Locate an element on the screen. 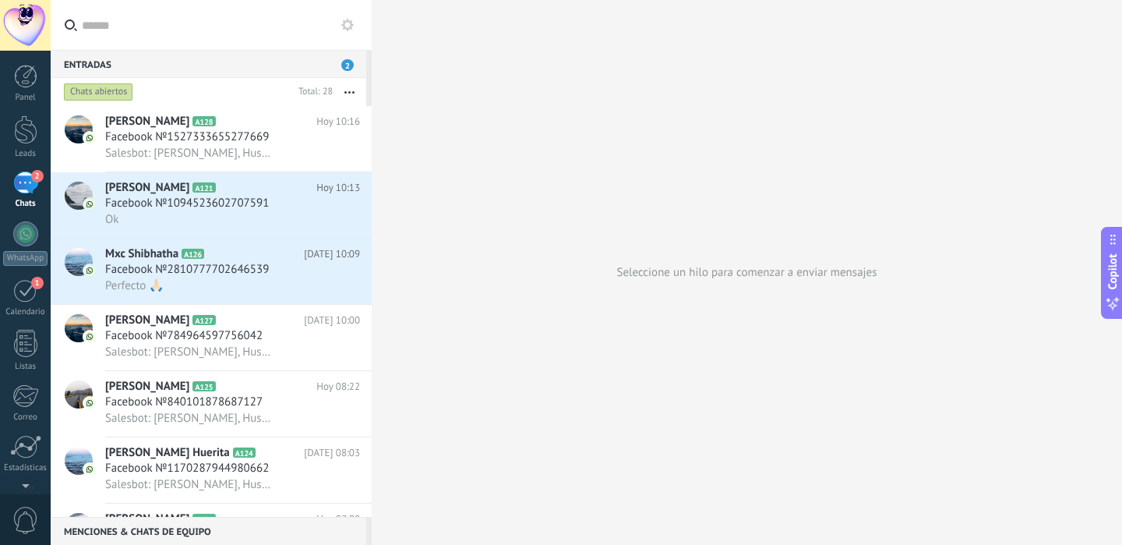 The image size is (1122, 545). div: Chats is located at coordinates (26, 203).